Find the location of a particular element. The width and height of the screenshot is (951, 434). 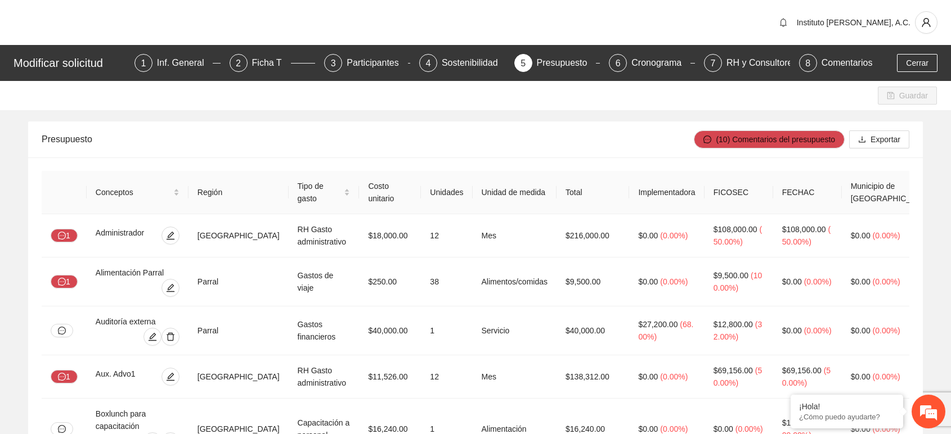

th: Unidad de medida is located at coordinates (515, 192).